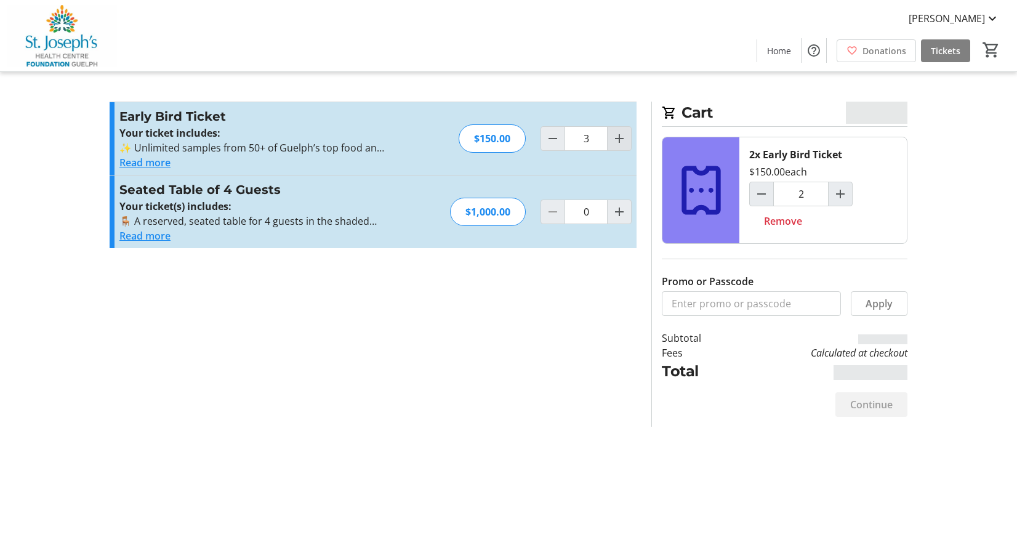 The width and height of the screenshot is (1017, 553). Describe the element at coordinates (946, 50) in the screenshot. I see `span: Tickets` at that location.